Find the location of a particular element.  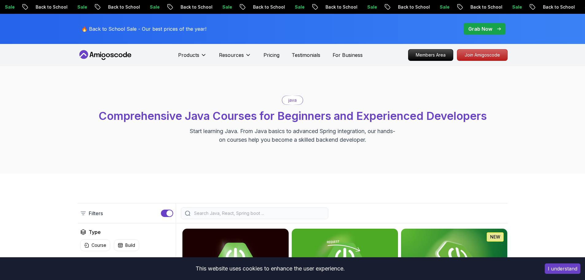

p: Pricing is located at coordinates (271, 55).